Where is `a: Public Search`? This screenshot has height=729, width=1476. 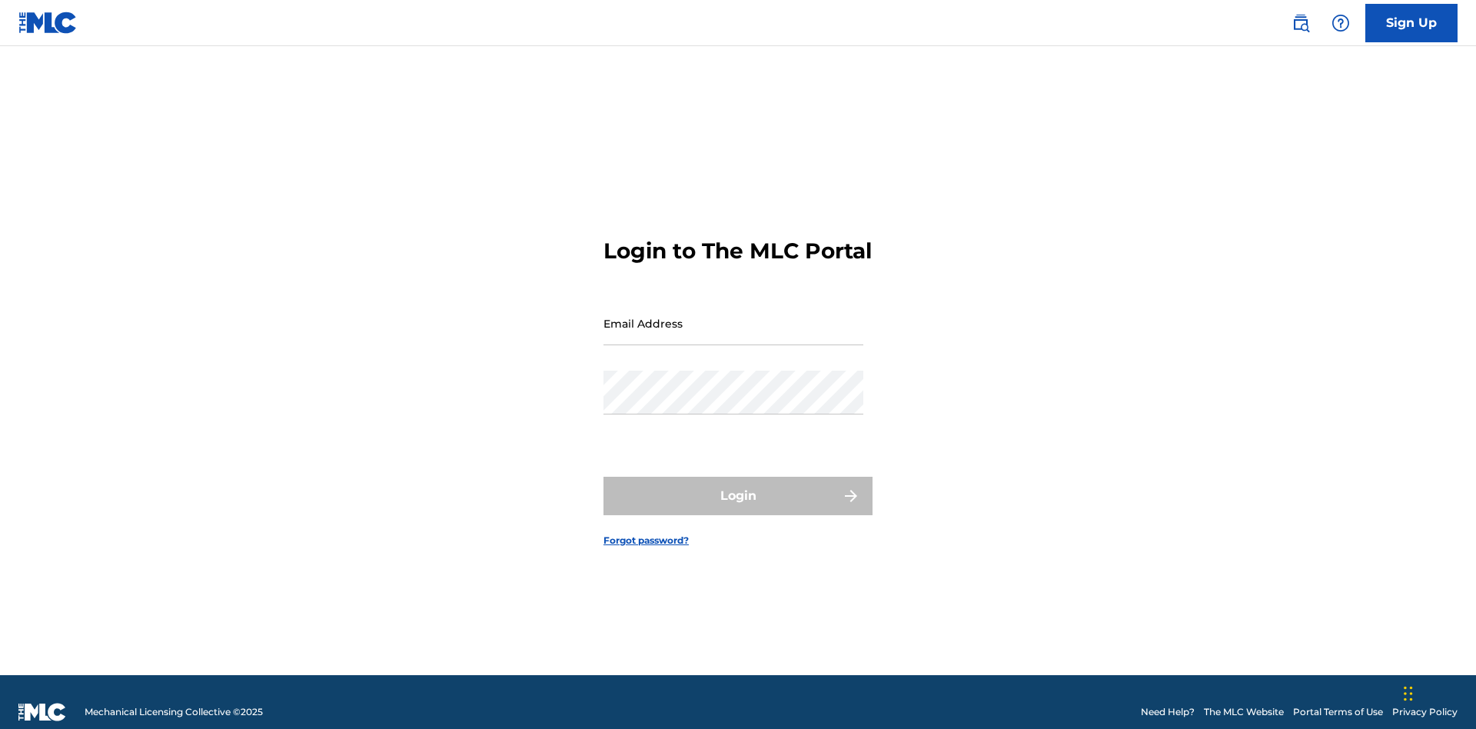
a: Public Search is located at coordinates (1301, 23).